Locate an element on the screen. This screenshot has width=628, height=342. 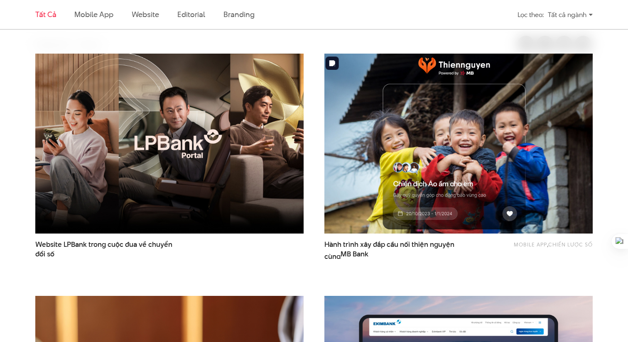
a: Website is located at coordinates (145, 14).